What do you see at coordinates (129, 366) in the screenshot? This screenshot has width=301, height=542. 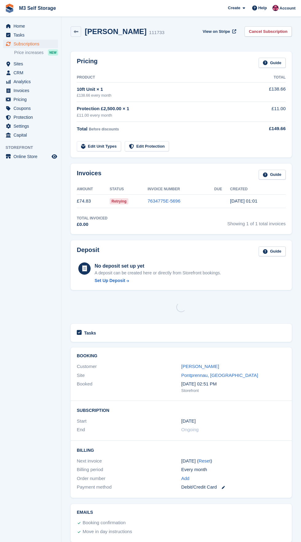 I see `div: Customer` at bounding box center [129, 366].